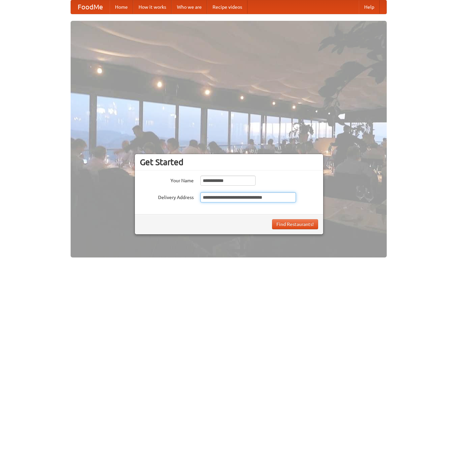 Image resolution: width=457 pixels, height=475 pixels. Describe the element at coordinates (229, 162) in the screenshot. I see `h3: Get Started` at that location.